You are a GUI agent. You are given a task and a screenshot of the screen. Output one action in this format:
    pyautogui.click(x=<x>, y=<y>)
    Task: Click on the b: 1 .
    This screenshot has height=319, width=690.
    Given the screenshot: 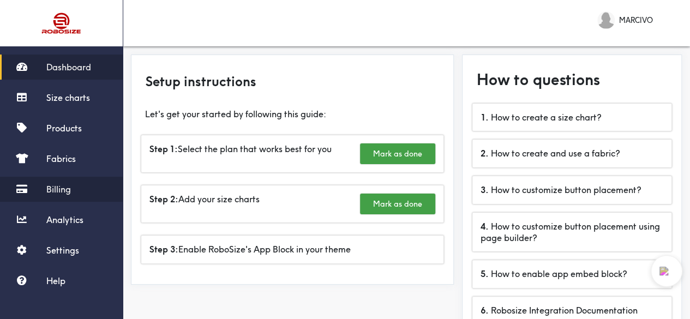 What is the action you would take?
    pyautogui.click(x=484, y=117)
    